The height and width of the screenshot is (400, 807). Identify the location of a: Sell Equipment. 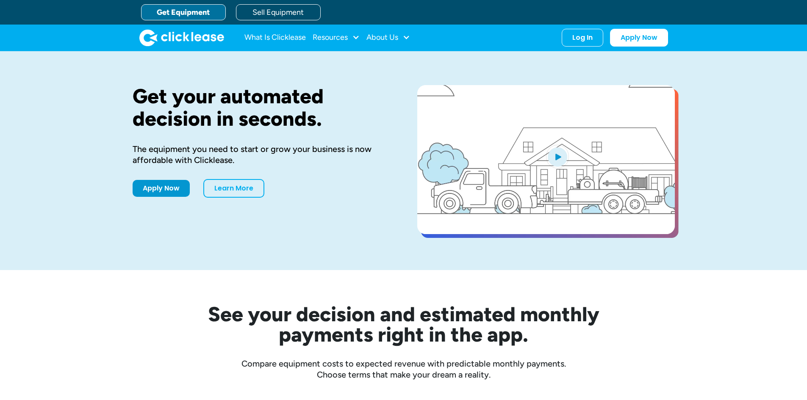
(278, 12).